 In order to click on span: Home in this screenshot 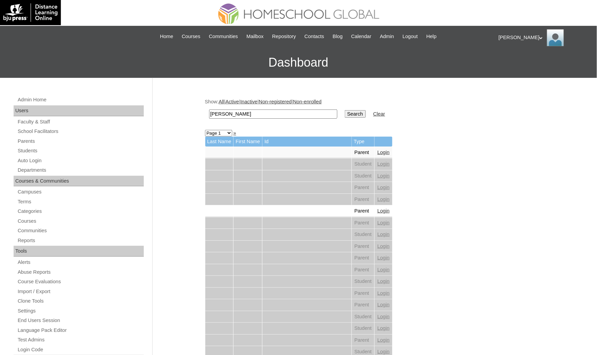, I will do `click(167, 36)`.